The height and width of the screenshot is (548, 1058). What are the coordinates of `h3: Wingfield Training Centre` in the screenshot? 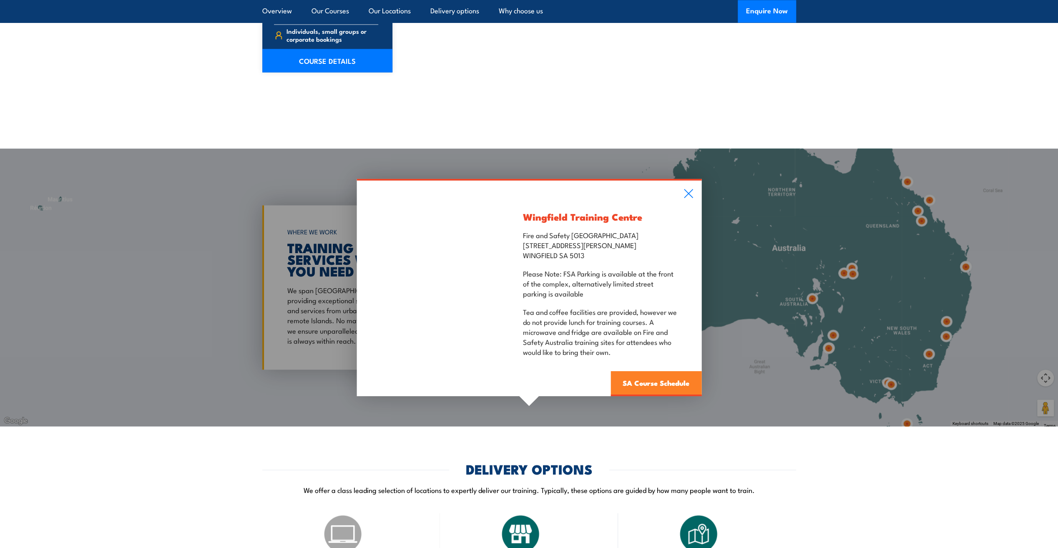 It's located at (601, 216).